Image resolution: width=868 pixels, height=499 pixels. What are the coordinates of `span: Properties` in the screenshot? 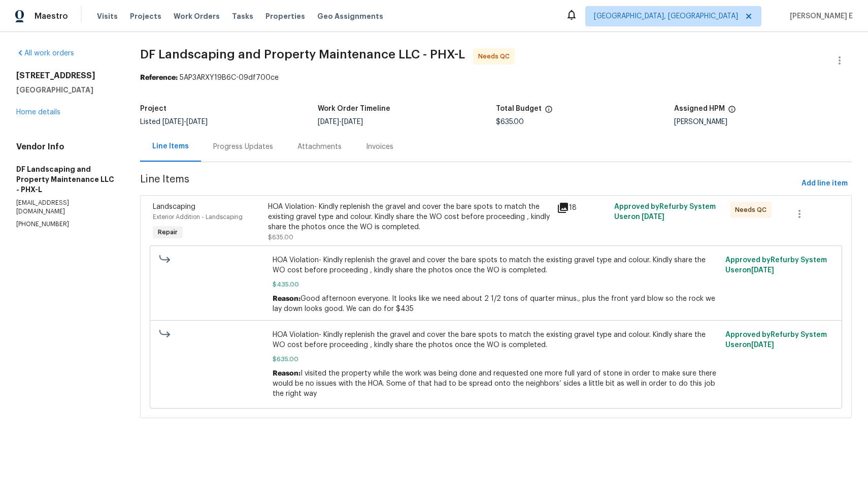 It's located at (285, 16).